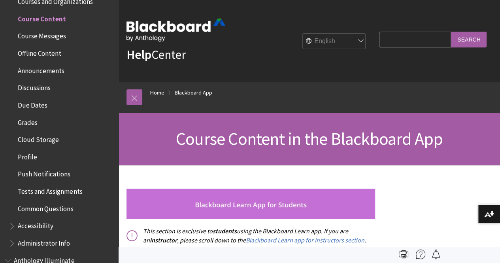 The width and height of the screenshot is (500, 263). What do you see at coordinates (305, 240) in the screenshot?
I see `a: Blackboard Learn app for Instructors section` at bounding box center [305, 240].